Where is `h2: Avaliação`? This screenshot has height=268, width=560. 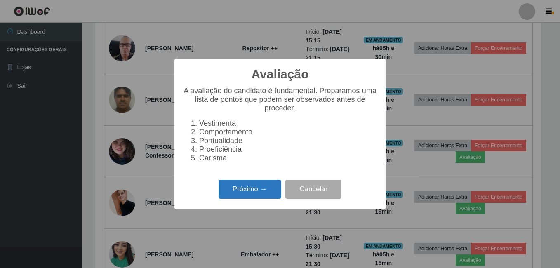
h2: Avaliação is located at coordinates (280, 74).